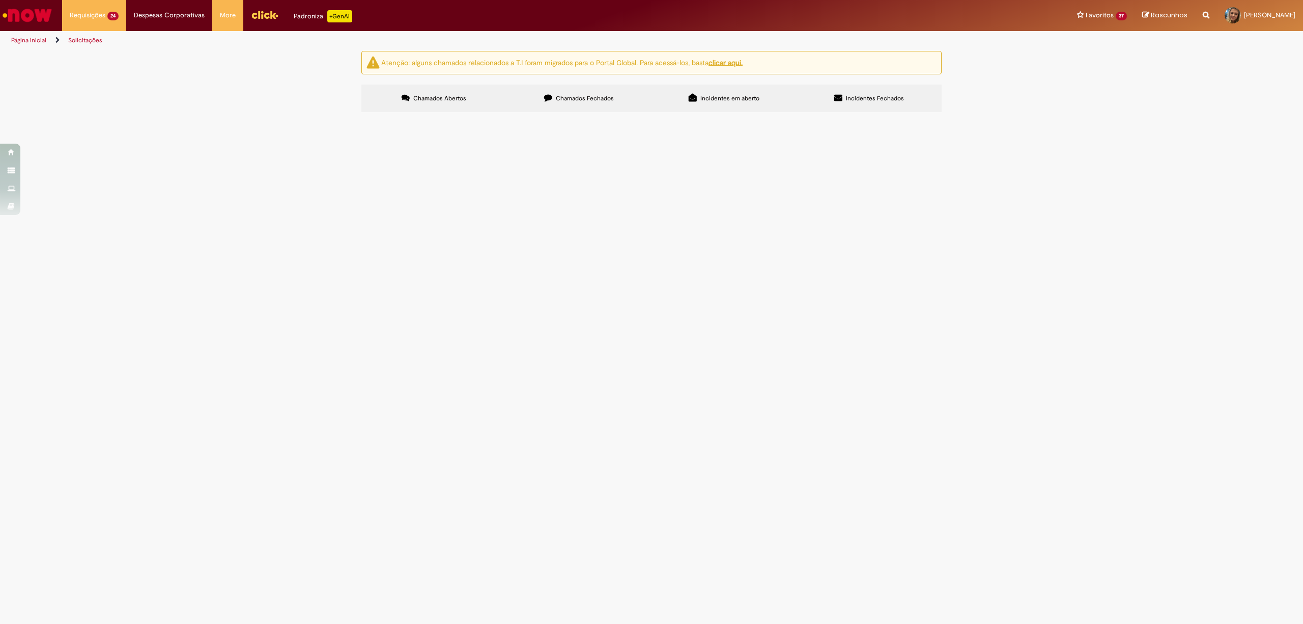 The image size is (1303, 624). Describe the element at coordinates (875, 98) in the screenshot. I see `span: Incidentes Fechados` at that location.